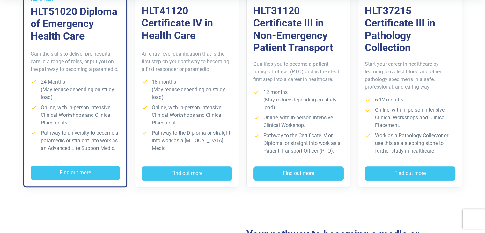 Image resolution: width=485 pixels, height=233 pixels. I want to click on p: Gain the skills to deliver pre-hospital care in a range of roles, or put you on the pathway to be..., so click(75, 61).